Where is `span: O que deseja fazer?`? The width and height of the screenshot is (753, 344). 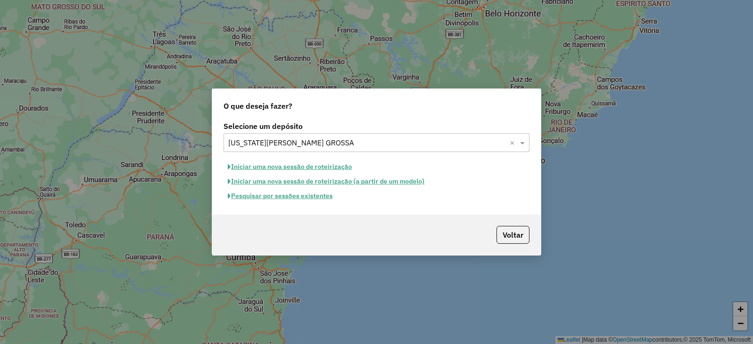 span: O que deseja fazer? is located at coordinates (258, 106).